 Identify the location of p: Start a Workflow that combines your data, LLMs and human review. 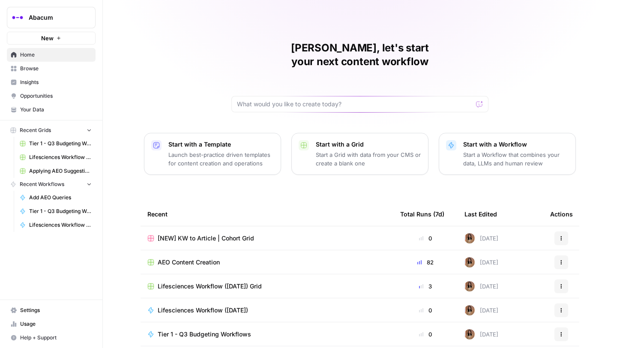
(516, 159).